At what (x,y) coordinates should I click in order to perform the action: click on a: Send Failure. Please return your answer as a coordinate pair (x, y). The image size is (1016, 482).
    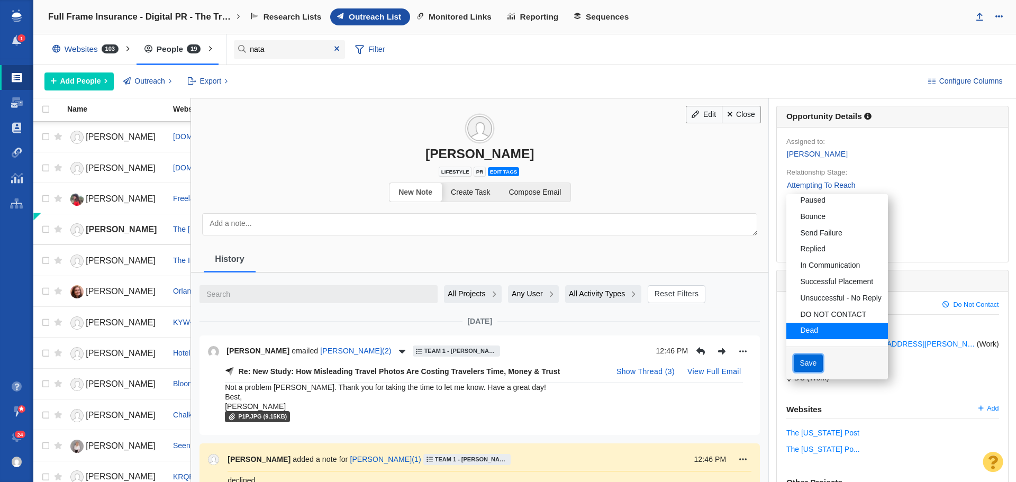
    Looking at the image, I should click on (837, 233).